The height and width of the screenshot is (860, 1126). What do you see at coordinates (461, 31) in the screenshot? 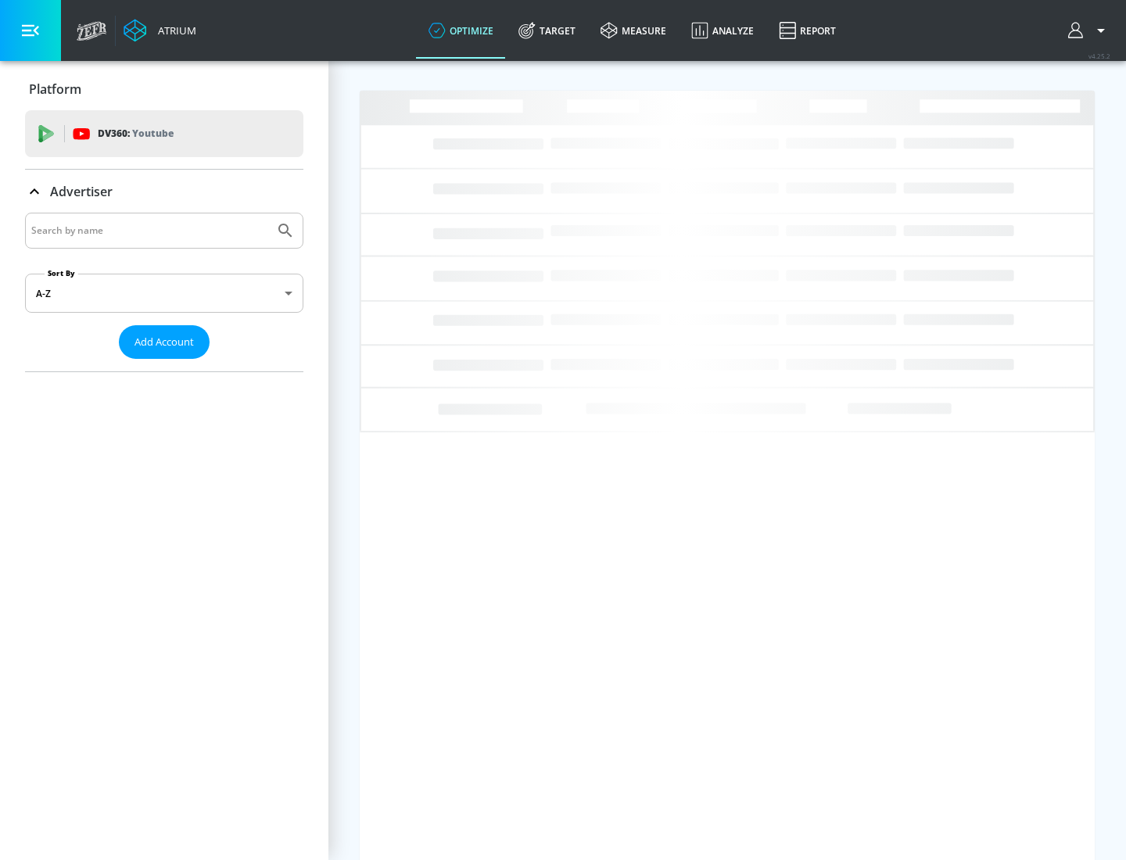
I see `a: optimize` at bounding box center [461, 31].